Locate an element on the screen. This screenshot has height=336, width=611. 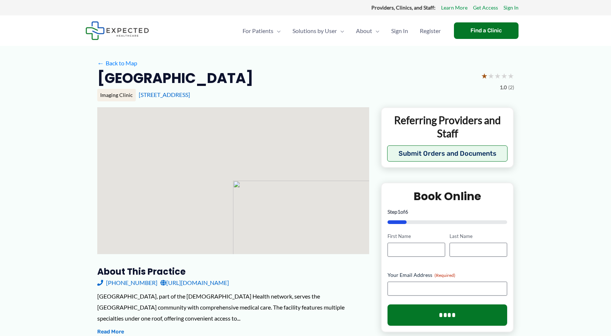
span: Solutions by User is located at coordinates (314, 31).